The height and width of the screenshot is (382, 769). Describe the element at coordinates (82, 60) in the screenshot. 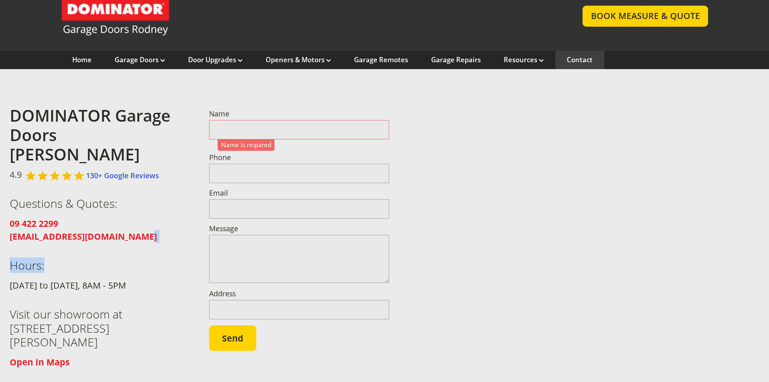

I see `a: Home` at that location.